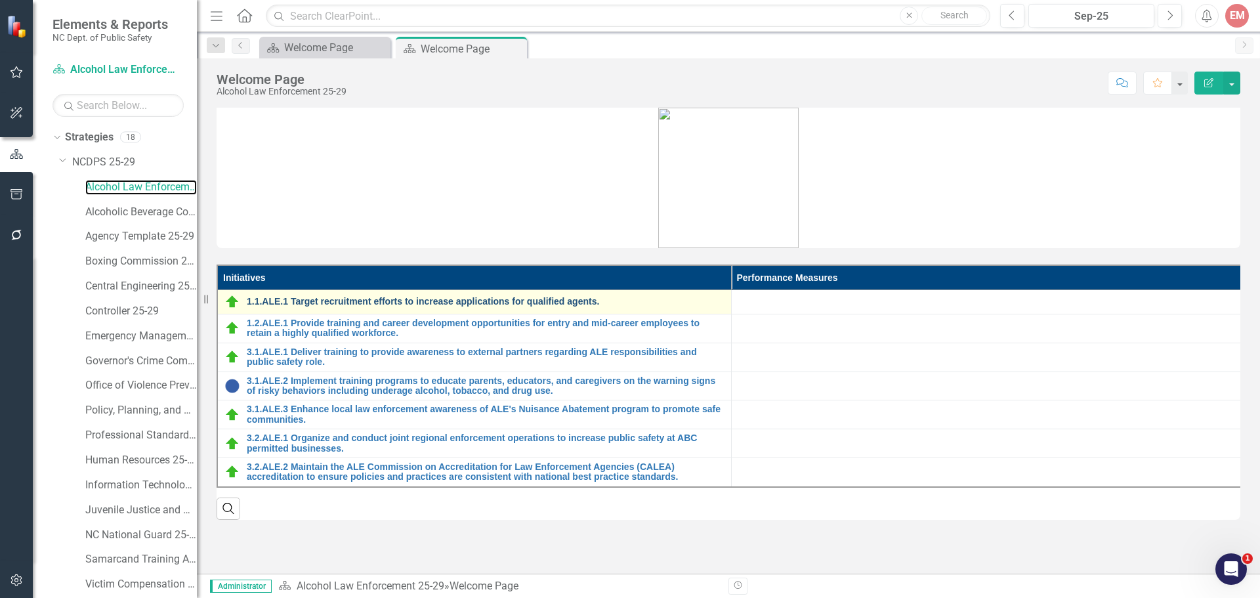 This screenshot has height=598, width=1260. Describe the element at coordinates (141, 261) in the screenshot. I see `a: Boxing Commission 25-29` at that location.